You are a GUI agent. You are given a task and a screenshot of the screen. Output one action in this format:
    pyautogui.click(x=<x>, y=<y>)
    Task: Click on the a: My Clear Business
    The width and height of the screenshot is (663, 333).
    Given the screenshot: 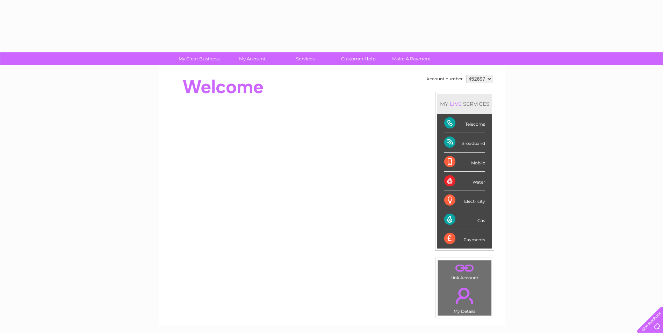 What is the action you would take?
    pyautogui.click(x=199, y=59)
    